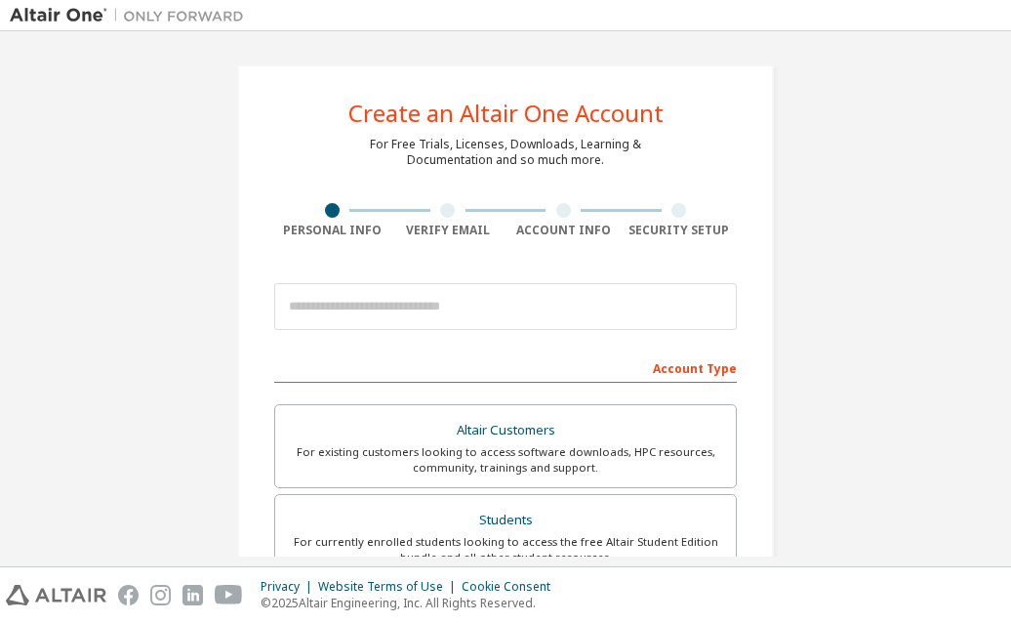 The width and height of the screenshot is (1011, 623). I want to click on img: linkedin.svg, so click(192, 595).